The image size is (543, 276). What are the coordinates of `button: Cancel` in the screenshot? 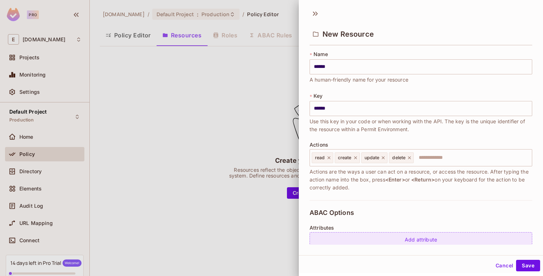 It's located at (505, 266).